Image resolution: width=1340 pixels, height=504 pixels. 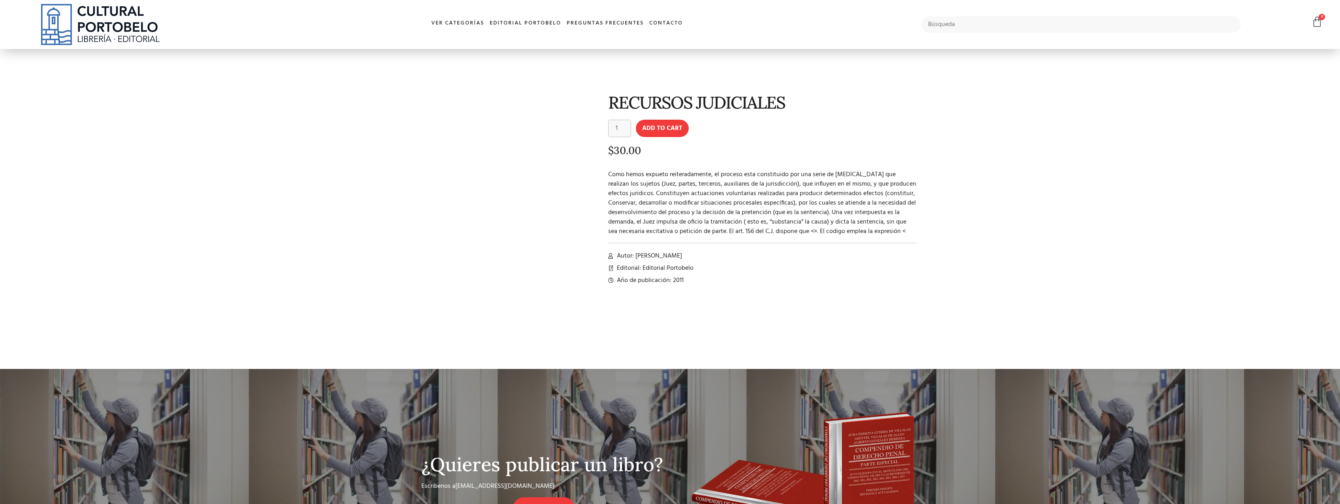 I want to click on a: Ver Categorías, so click(x=458, y=23).